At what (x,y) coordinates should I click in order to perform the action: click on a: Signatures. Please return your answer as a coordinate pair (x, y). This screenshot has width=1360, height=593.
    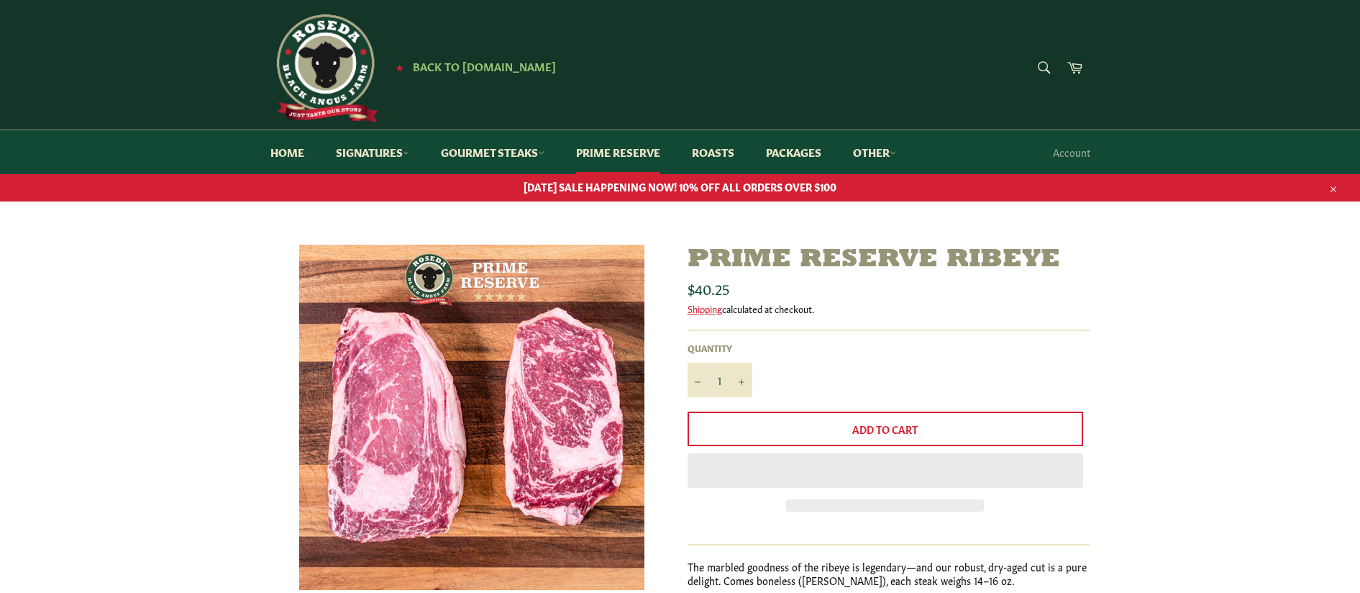
    Looking at the image, I should click on (373, 152).